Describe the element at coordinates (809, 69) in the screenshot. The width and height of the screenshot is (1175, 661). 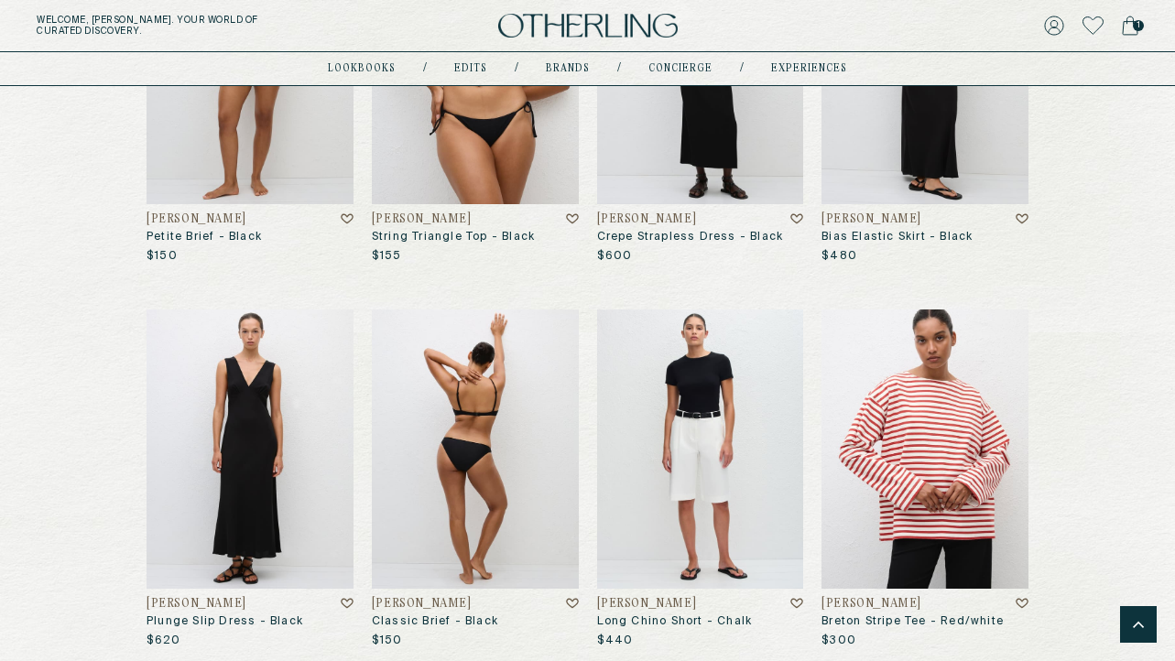
I see `a: experiences` at that location.